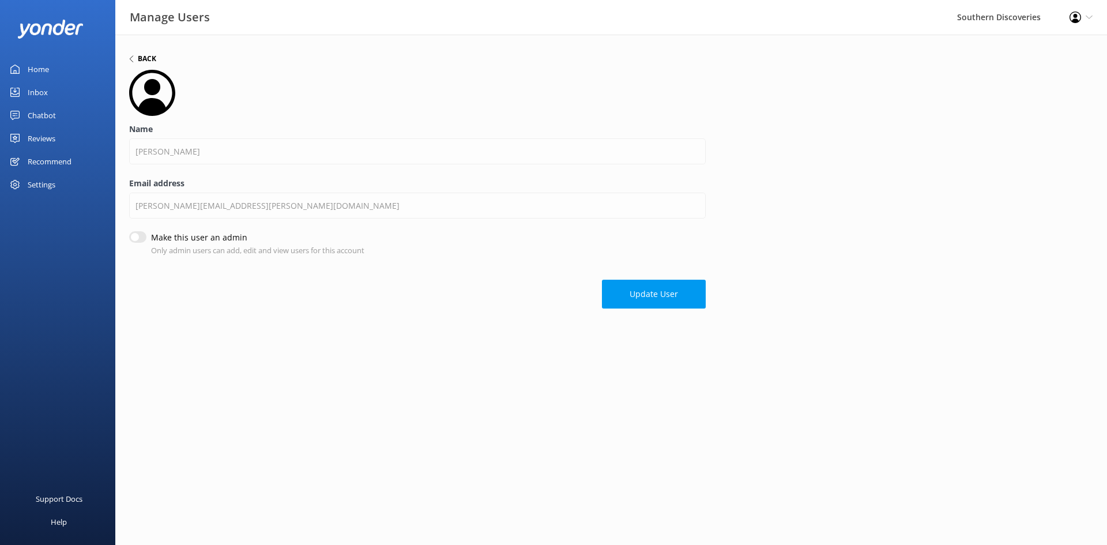 This screenshot has height=545, width=1107. I want to click on div: Settings, so click(42, 185).